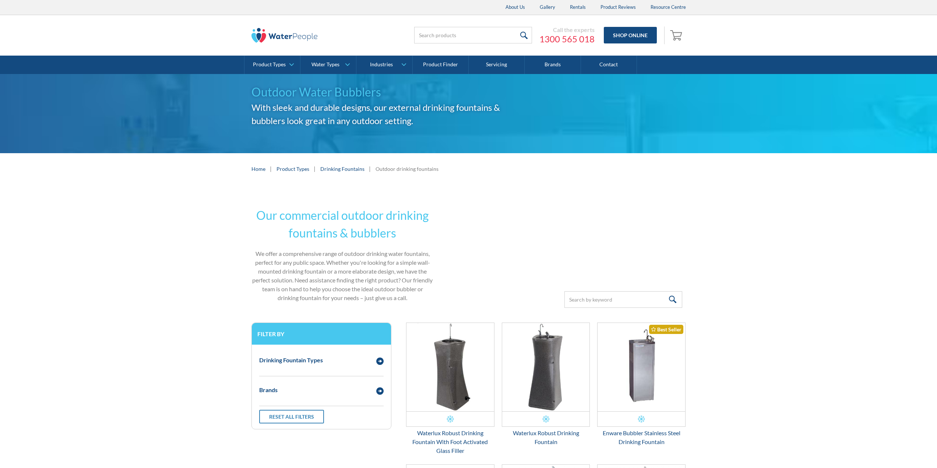 This screenshot has width=937, height=468. What do you see at coordinates (407, 169) in the screenshot?
I see `div: Outdoor drinking fountains` at bounding box center [407, 169].